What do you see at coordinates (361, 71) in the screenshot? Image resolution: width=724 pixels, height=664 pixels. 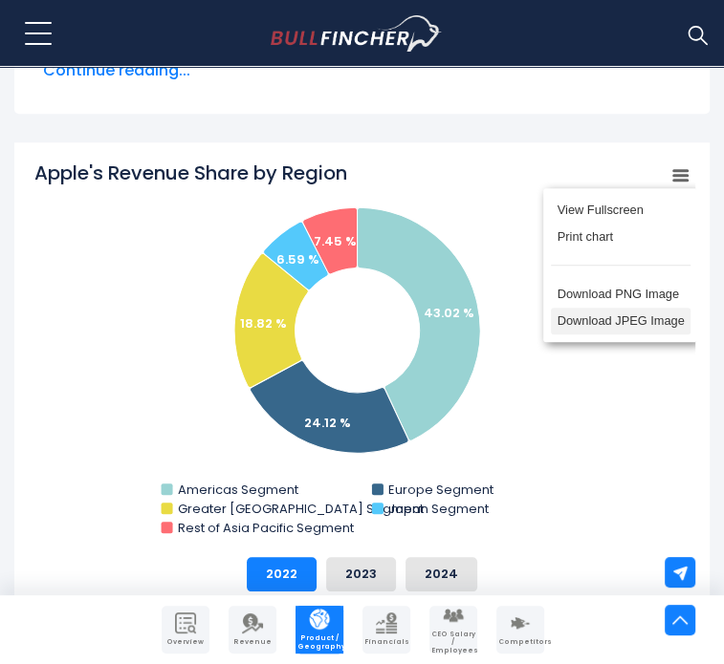 I see `span: Continue reading...` at bounding box center [361, 71].